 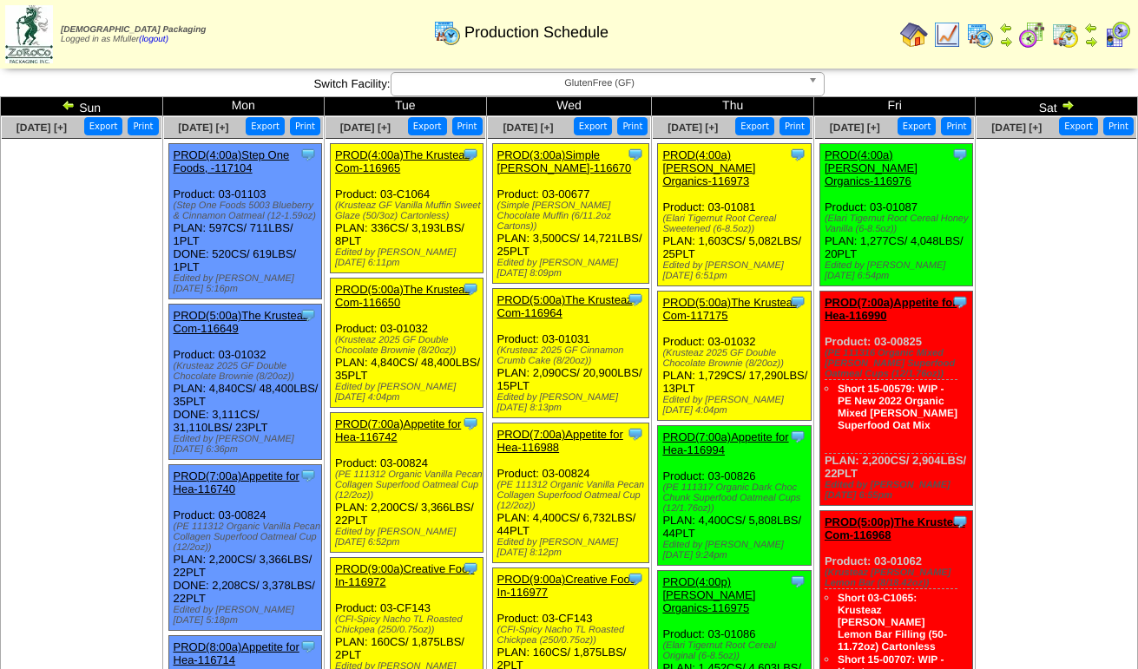 What do you see at coordinates (405, 576) in the screenshot?
I see `a: PROD(9:00a)Creative Food In-116972` at bounding box center [405, 576].